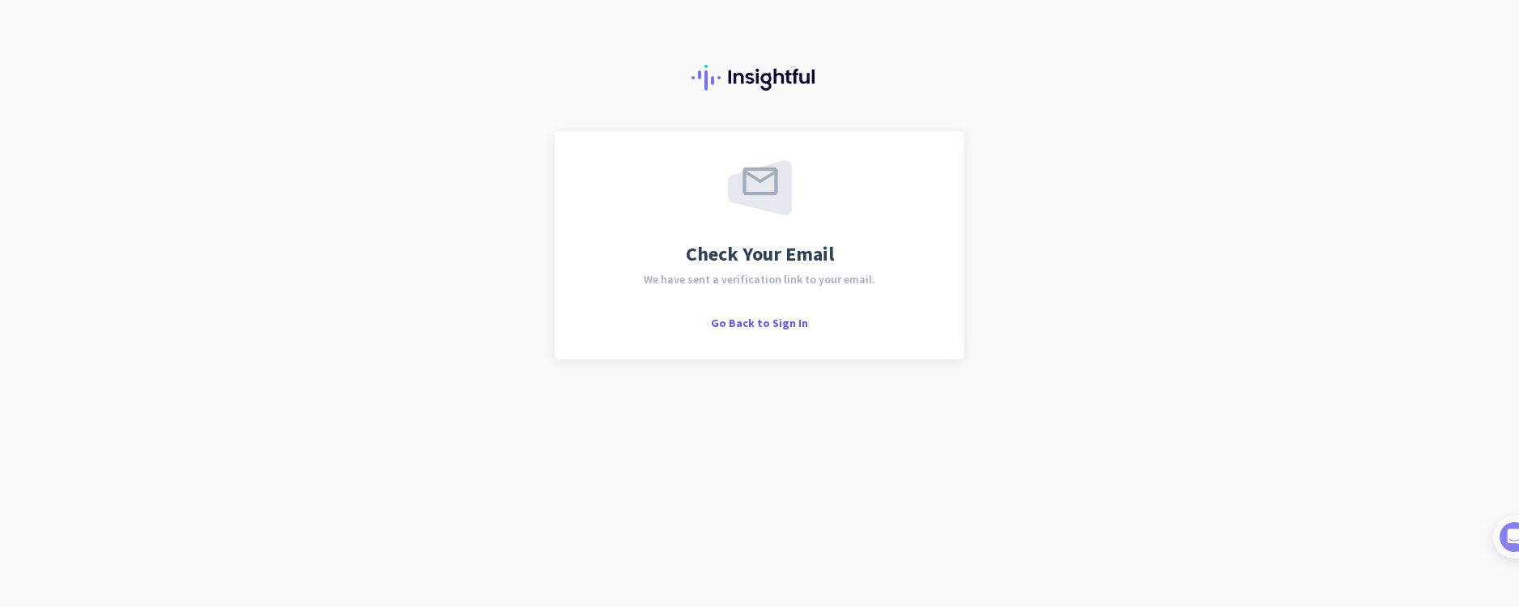 The width and height of the screenshot is (1519, 607). I want to click on span: We have sent a verification link to your email., so click(759, 279).